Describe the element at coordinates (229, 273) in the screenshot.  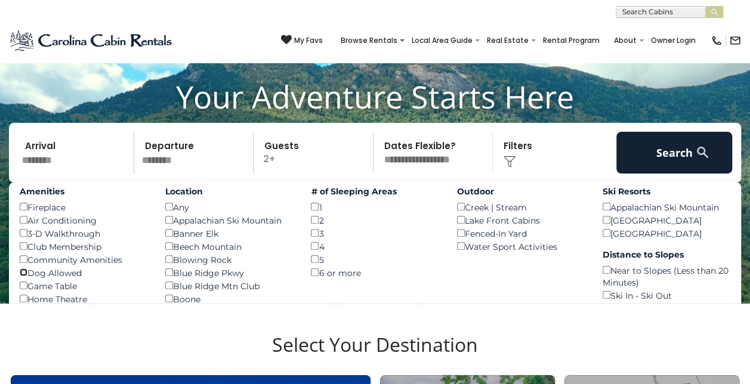
I see `div: Blue Ridge Pkwy` at that location.